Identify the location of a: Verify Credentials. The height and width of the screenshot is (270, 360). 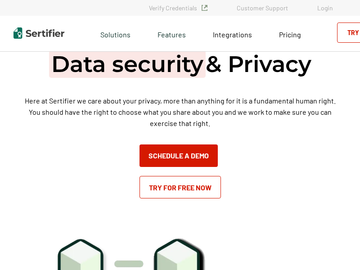
(178, 8).